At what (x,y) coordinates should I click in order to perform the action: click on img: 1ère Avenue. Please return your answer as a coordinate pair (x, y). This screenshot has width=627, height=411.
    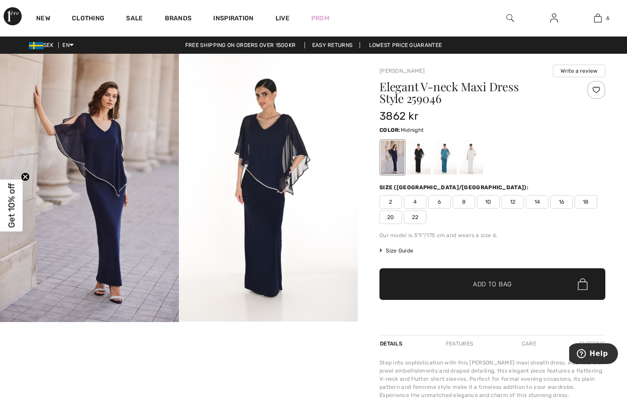
    Looking at the image, I should click on (13, 16).